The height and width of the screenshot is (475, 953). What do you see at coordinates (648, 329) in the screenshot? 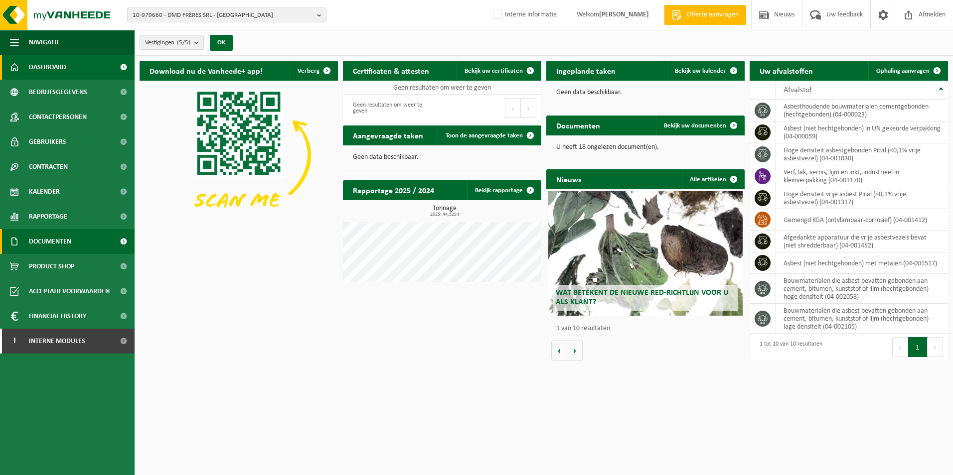
I see `p: 1 van 10 resultaten` at bounding box center [648, 329].